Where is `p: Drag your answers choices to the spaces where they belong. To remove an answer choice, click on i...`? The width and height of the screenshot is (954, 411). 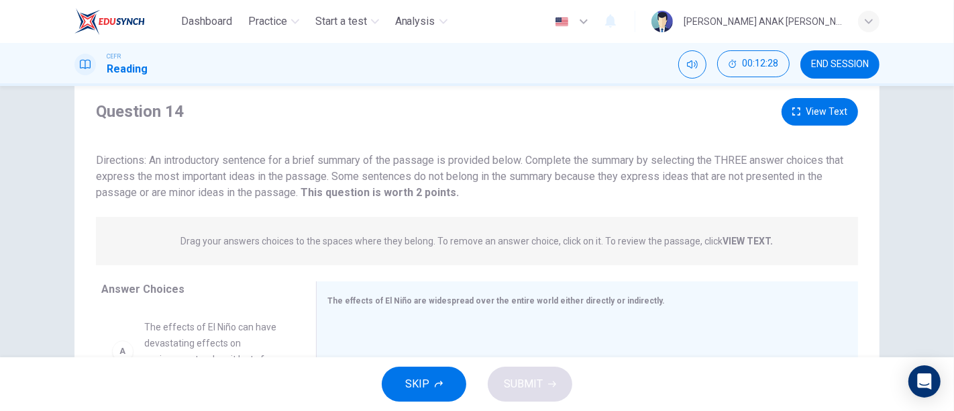
p: Drag your answers choices to the spaces where they belong. To remove an answer choice, click on i... is located at coordinates (477, 241).